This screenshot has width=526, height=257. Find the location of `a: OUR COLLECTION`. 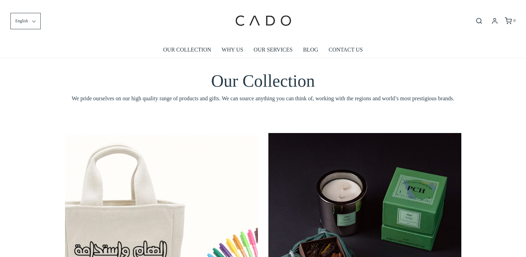

a: OUR COLLECTION is located at coordinates (187, 50).